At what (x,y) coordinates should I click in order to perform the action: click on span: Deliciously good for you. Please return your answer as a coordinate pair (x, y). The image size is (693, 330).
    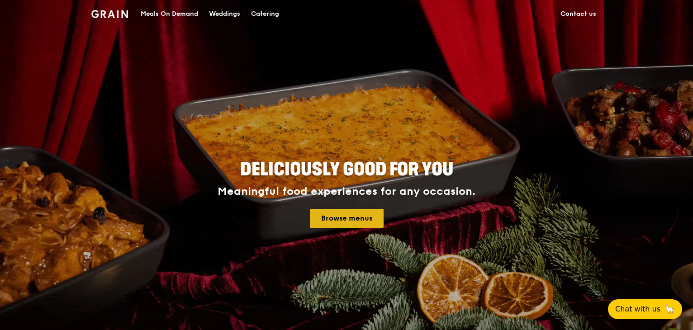
    Looking at the image, I should click on (346, 170).